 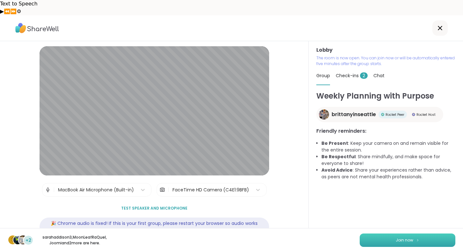 I want to click on li: : Share mindfully, and make space for everyone to share!, so click(x=388, y=160).